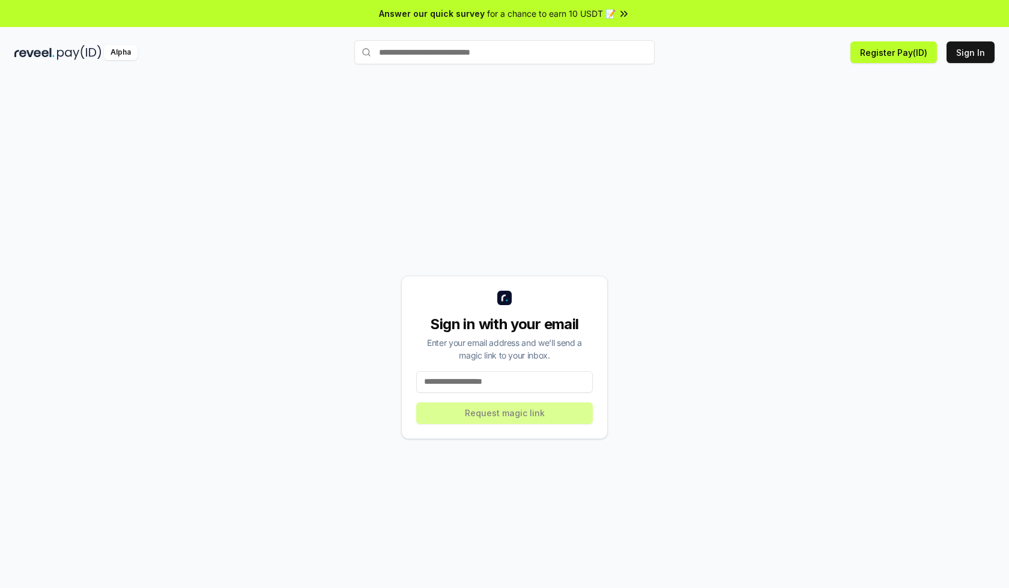  What do you see at coordinates (504, 298) in the screenshot?
I see `img: logo_small` at bounding box center [504, 298].